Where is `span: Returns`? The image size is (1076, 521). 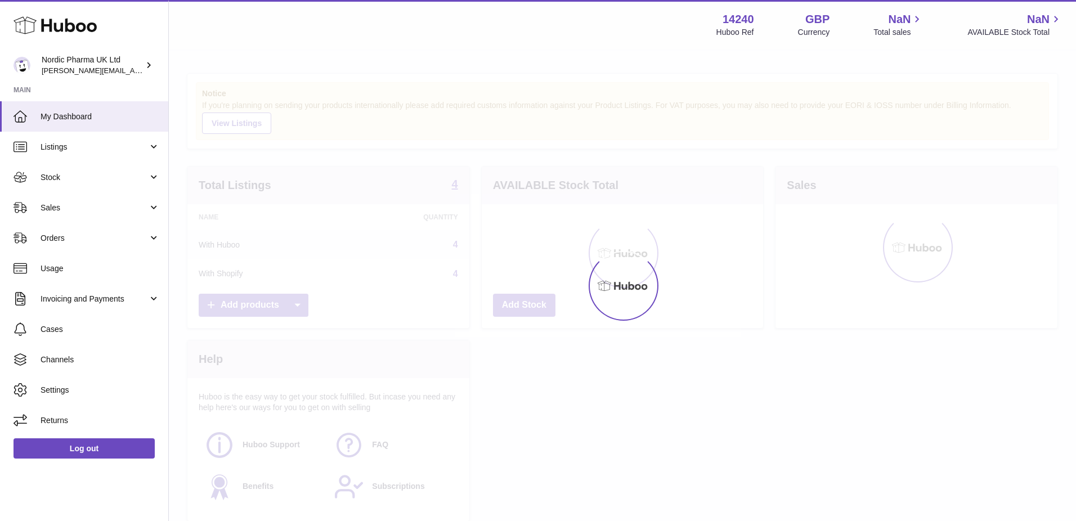
span: Returns is located at coordinates (100, 420).